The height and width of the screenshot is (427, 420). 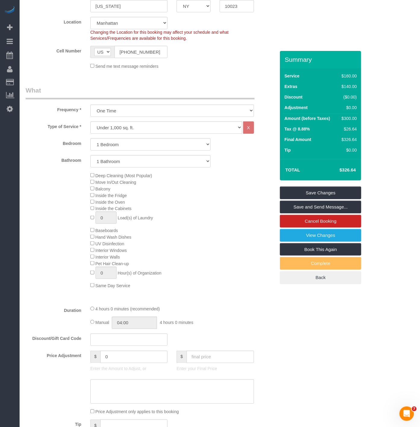 What do you see at coordinates (348, 87) in the screenshot?
I see `div: $140.00` at bounding box center [348, 87].